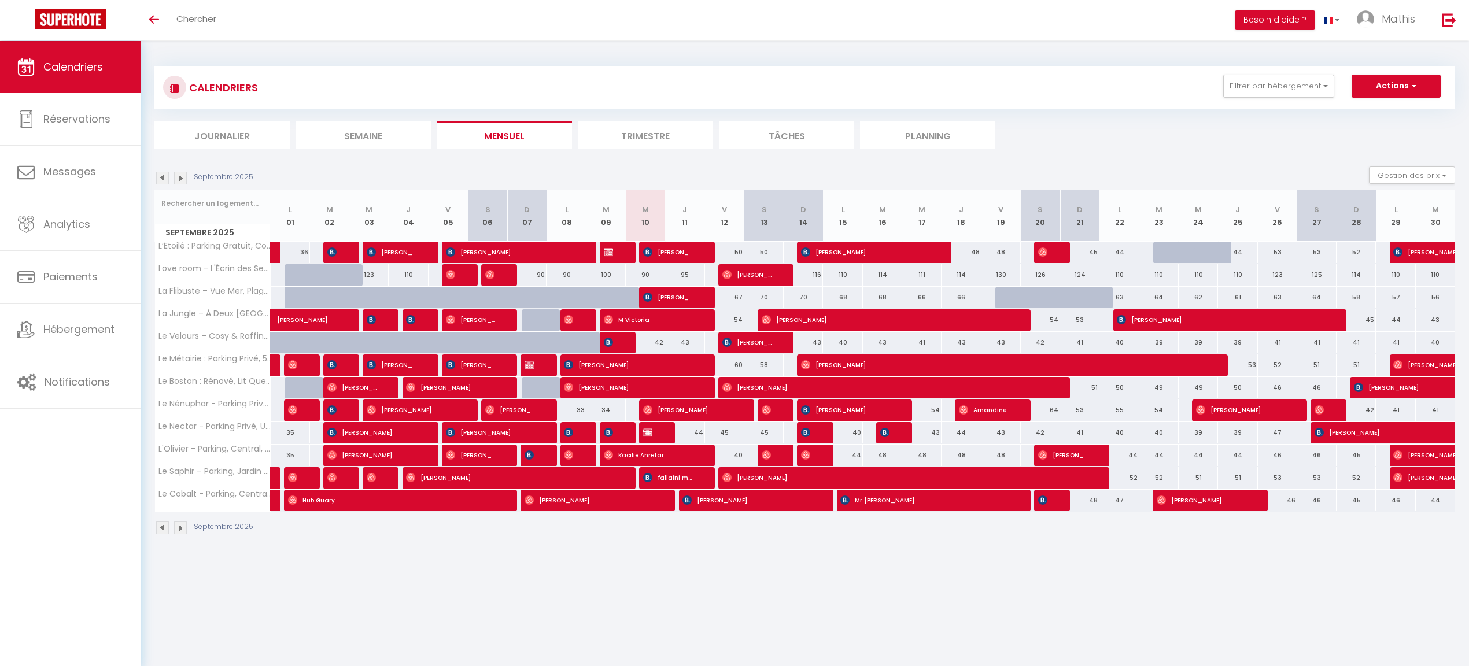  I want to click on span: Hub Guary, so click(393, 500).